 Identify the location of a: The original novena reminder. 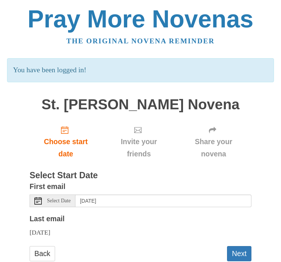
(141, 41).